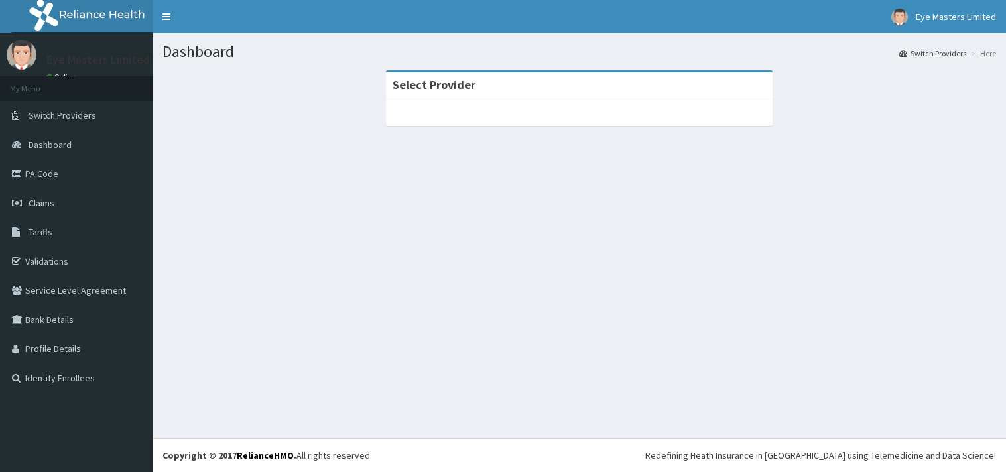  What do you see at coordinates (229, 455) in the screenshot?
I see `strong: Copyright © 2017 .` at bounding box center [229, 455].